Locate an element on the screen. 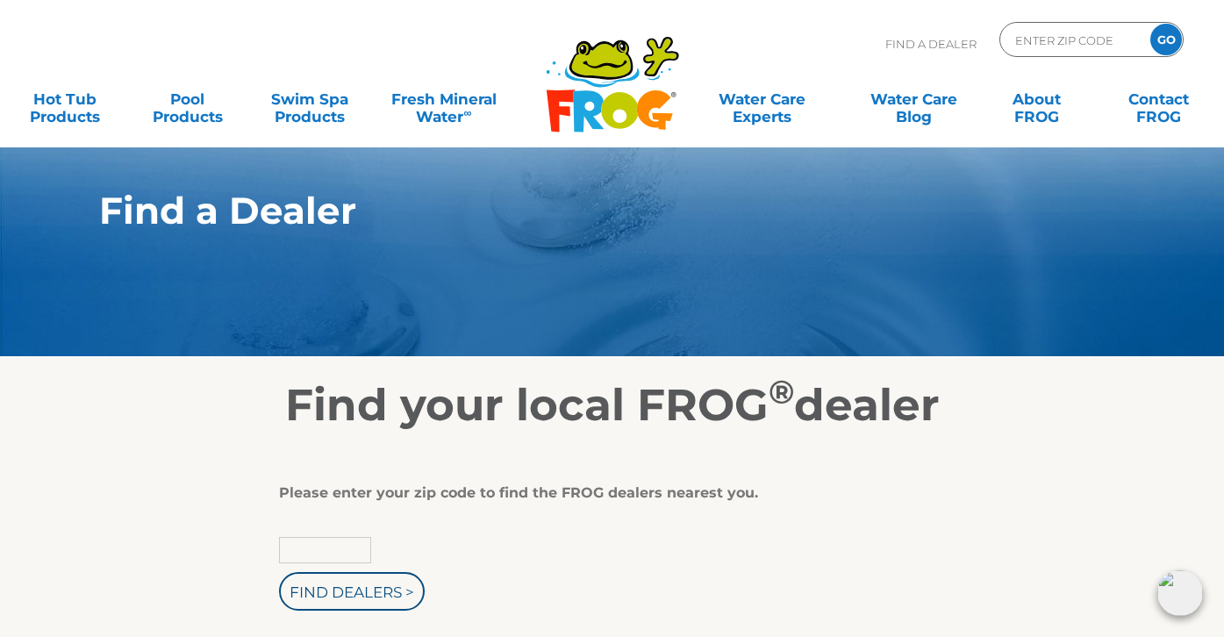 This screenshot has width=1224, height=637. a: Water CareExperts is located at coordinates (762, 99).